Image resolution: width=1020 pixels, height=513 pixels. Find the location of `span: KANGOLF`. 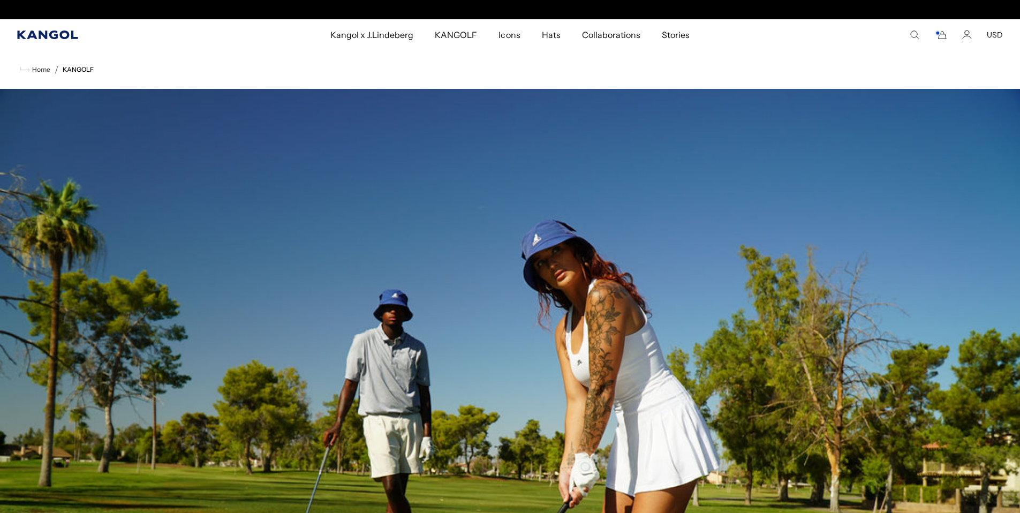

span: KANGOLF is located at coordinates (456, 35).